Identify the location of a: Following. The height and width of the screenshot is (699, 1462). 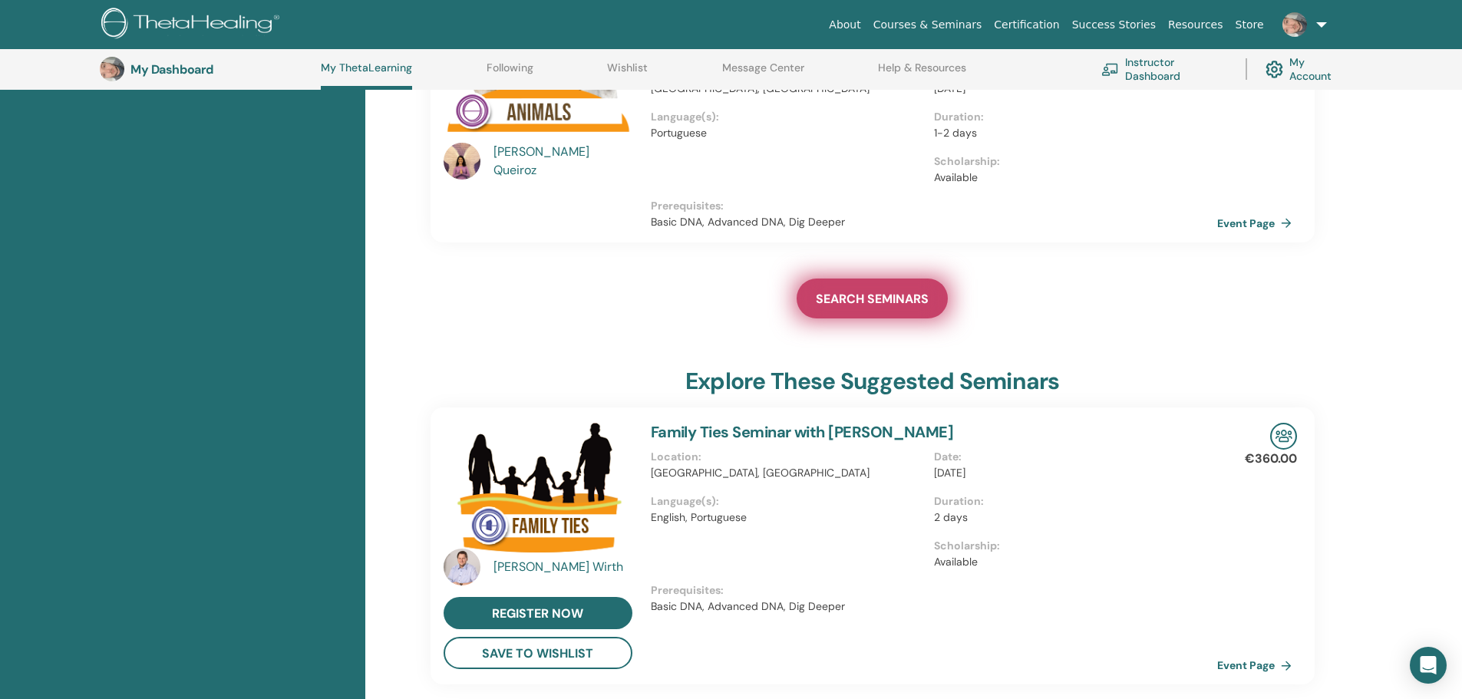
(510, 74).